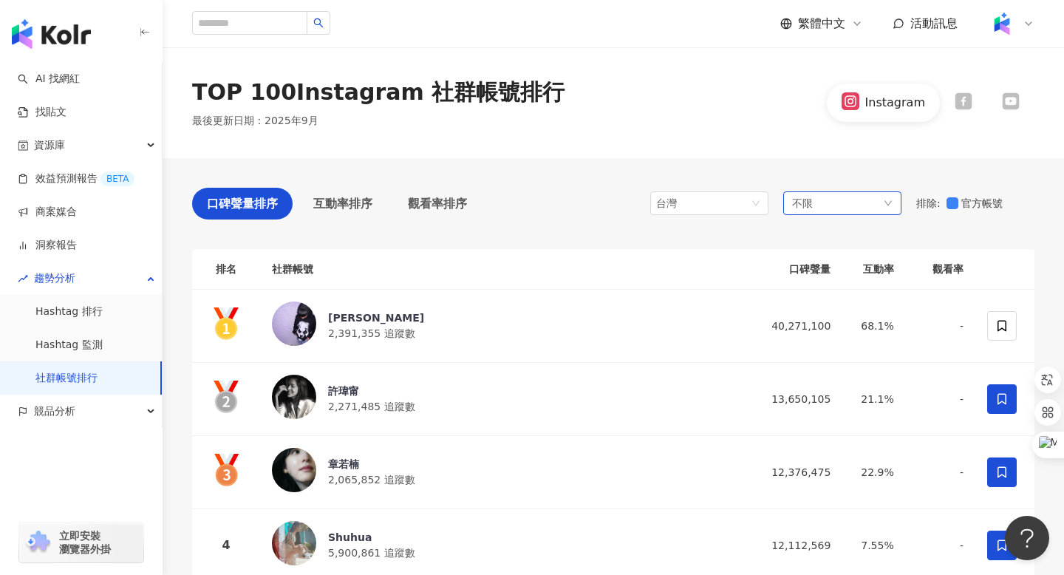 This screenshot has height=575, width=1064. I want to click on div: 40,271,100, so click(798, 326).